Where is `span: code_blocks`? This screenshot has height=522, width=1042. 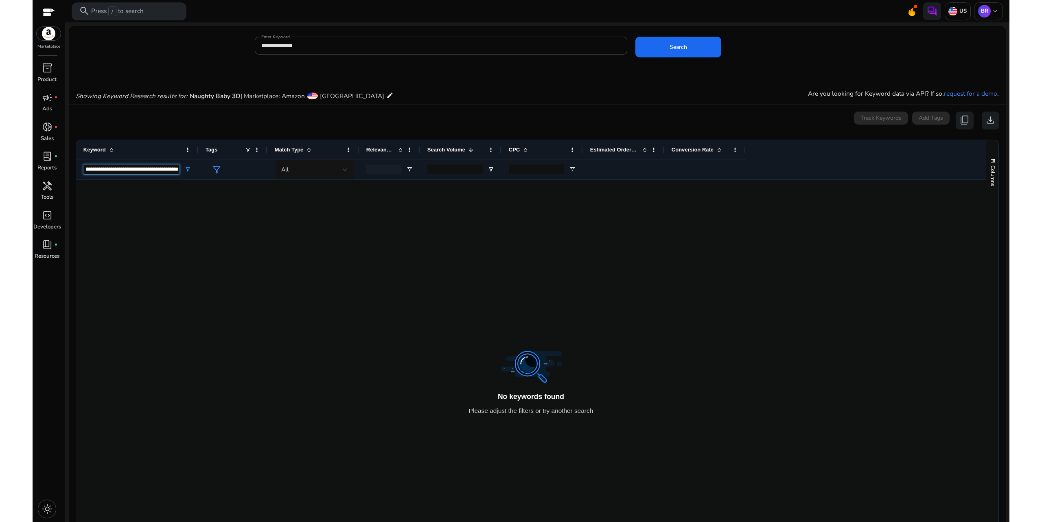 span: code_blocks is located at coordinates (47, 215).